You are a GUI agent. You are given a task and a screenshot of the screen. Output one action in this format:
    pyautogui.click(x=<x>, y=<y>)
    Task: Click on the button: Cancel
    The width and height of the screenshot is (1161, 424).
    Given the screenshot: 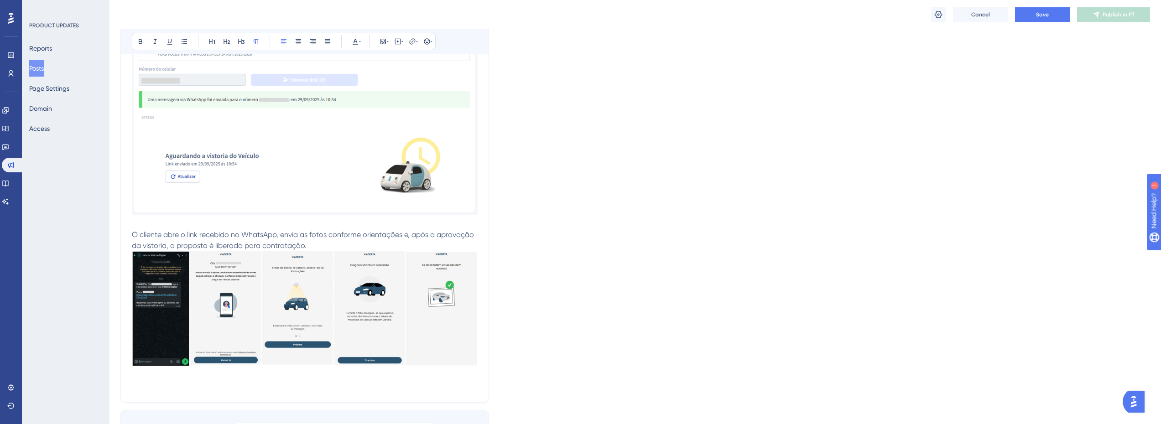 What is the action you would take?
    pyautogui.click(x=980, y=15)
    